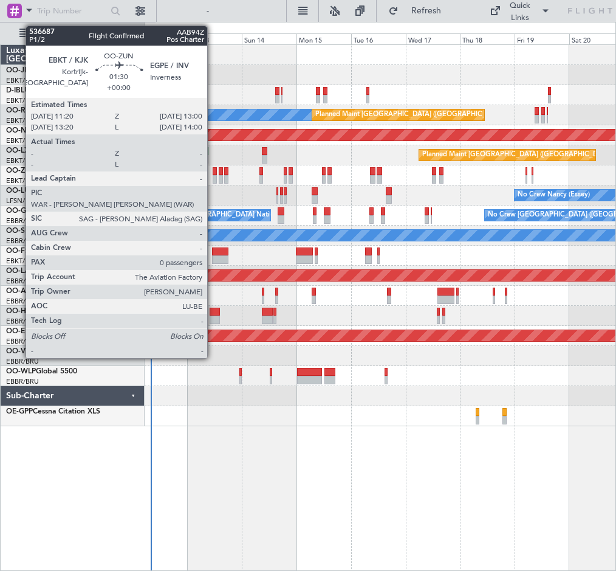 The height and width of the screenshot is (571, 616). What do you see at coordinates (379, 39) in the screenshot?
I see `div: Tue 16` at bounding box center [379, 39].